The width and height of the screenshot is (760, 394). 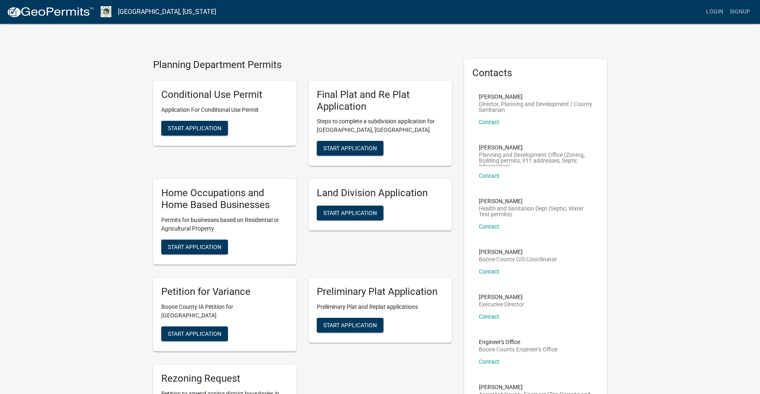 What do you see at coordinates (380, 101) in the screenshot?
I see `h5: Final Plat and Re Plat Application` at bounding box center [380, 101].